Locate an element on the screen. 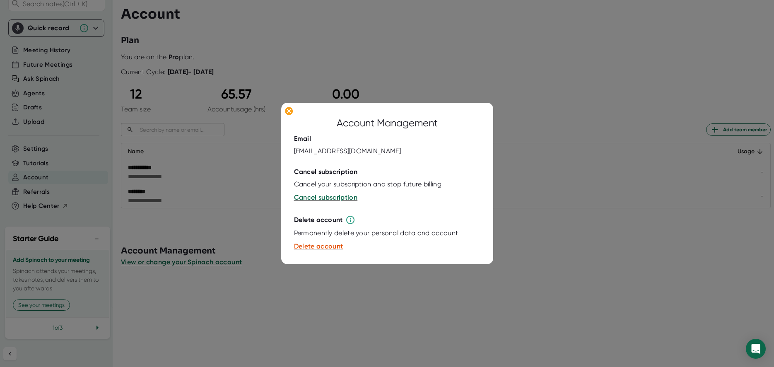 This screenshot has height=367, width=774. div: Email is located at coordinates (303, 139).